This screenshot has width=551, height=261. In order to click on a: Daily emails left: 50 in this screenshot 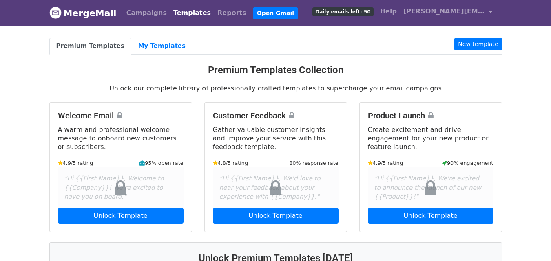, I will do `click(343, 11)`.